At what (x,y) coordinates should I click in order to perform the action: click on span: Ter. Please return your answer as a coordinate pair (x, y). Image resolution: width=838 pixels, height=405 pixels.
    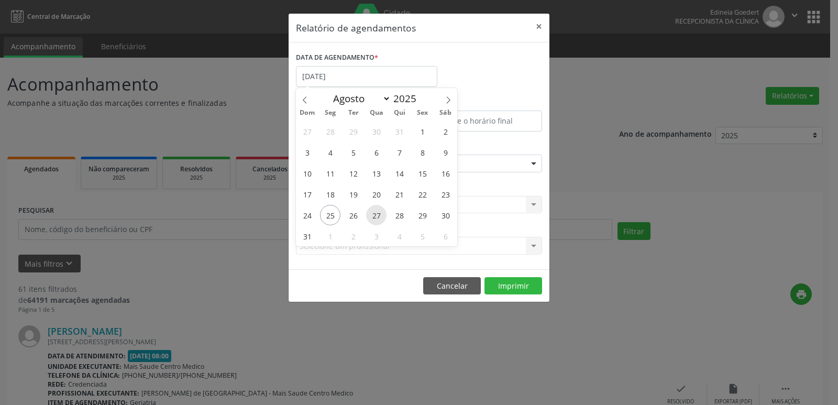
    Looking at the image, I should click on (353, 113).